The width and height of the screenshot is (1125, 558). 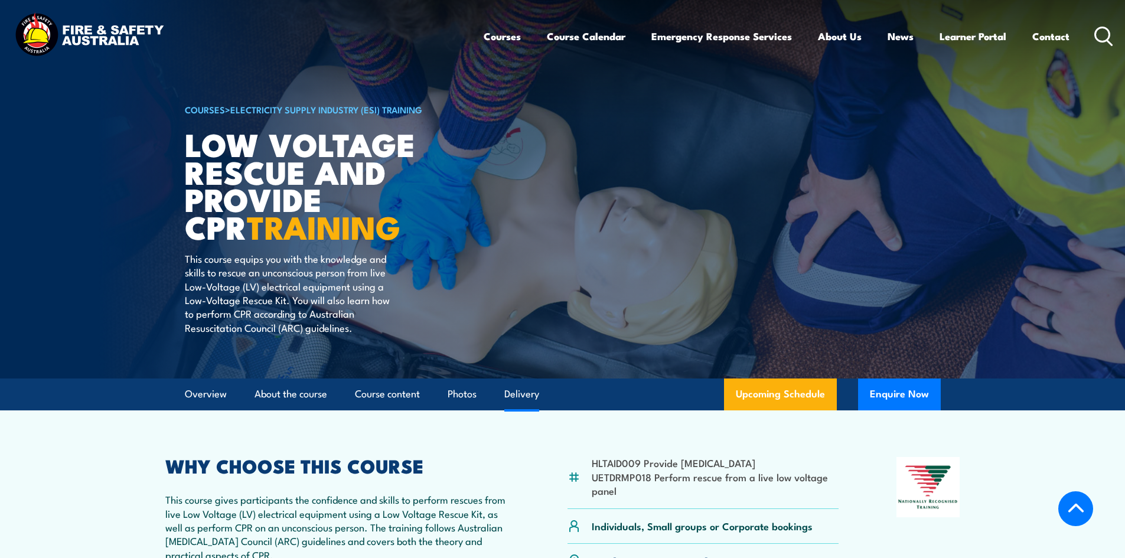 What do you see at coordinates (291, 394) in the screenshot?
I see `a: About the course` at bounding box center [291, 394].